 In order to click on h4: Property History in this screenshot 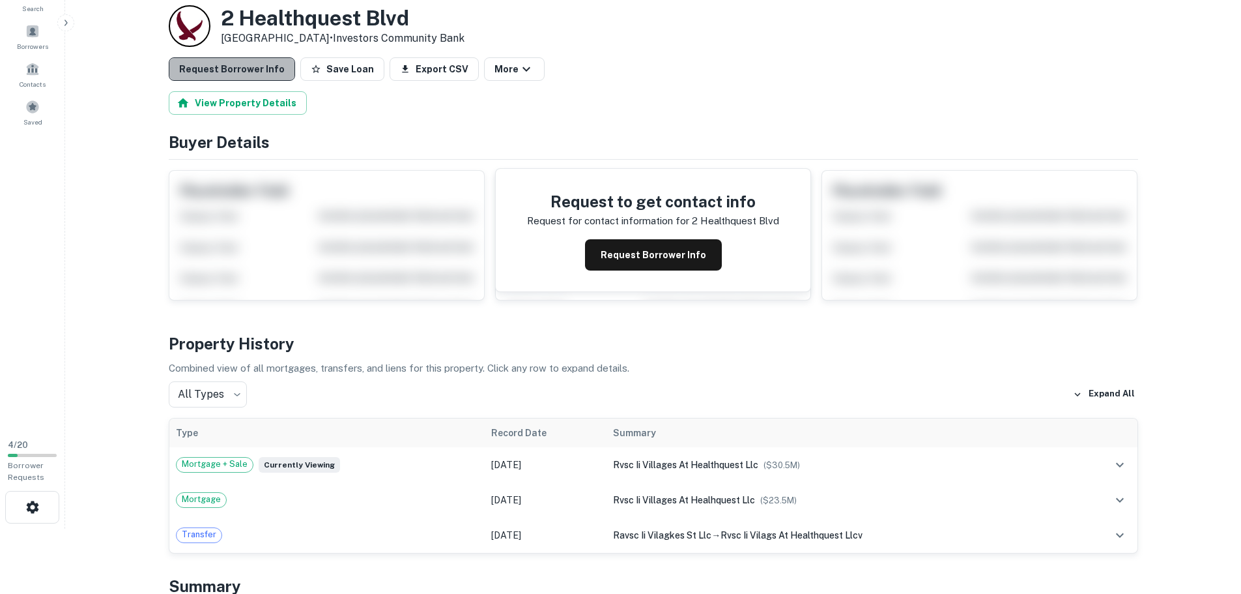, I will do `click(653, 343)`.